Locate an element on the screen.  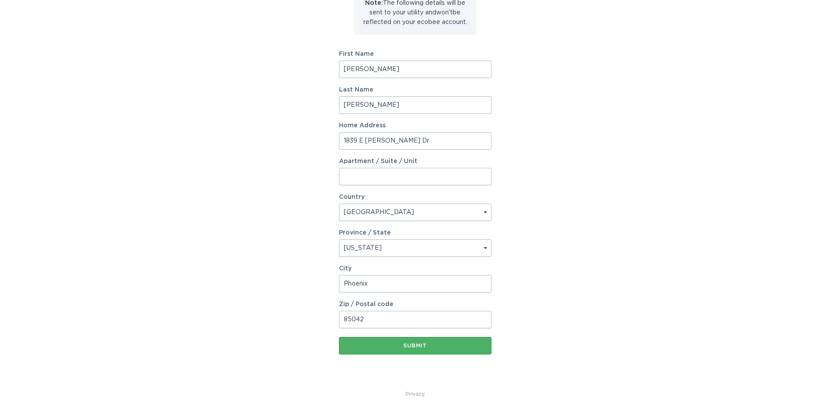
label: Province / State is located at coordinates (365, 233).